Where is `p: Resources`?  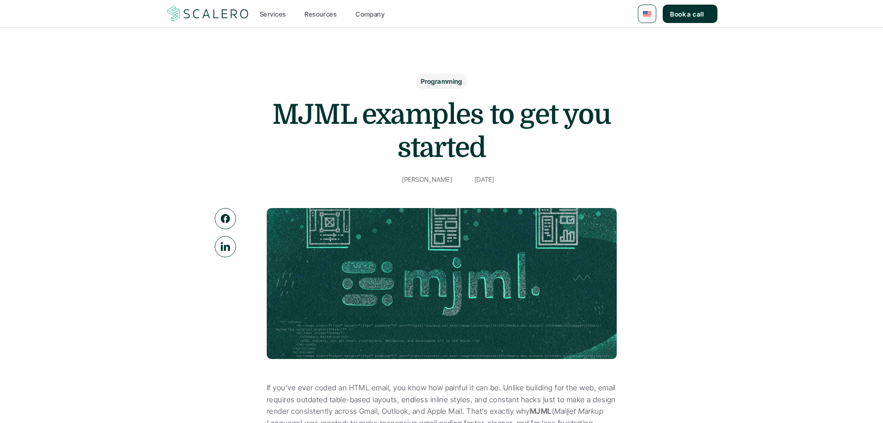 p: Resources is located at coordinates (321, 14).